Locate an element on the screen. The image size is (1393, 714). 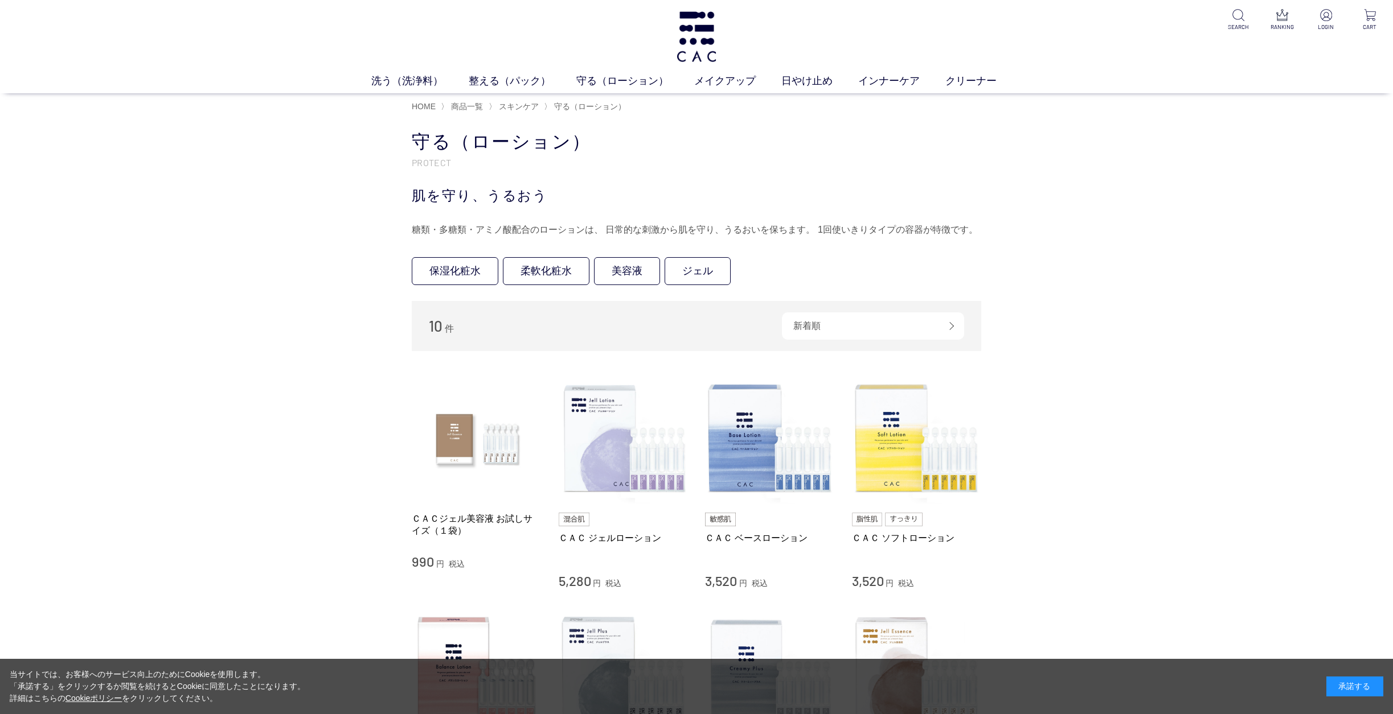
a: 柔軟化粧水 is located at coordinates (546, 271).